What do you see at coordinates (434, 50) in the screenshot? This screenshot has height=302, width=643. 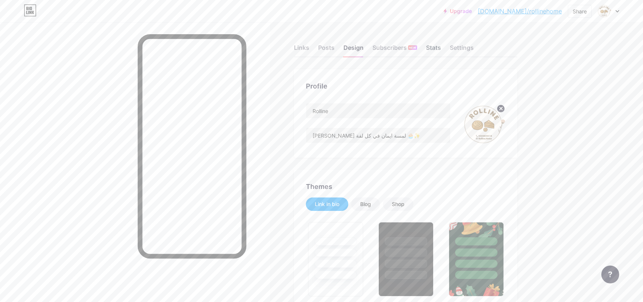 I see `div: Stats` at bounding box center [434, 50].